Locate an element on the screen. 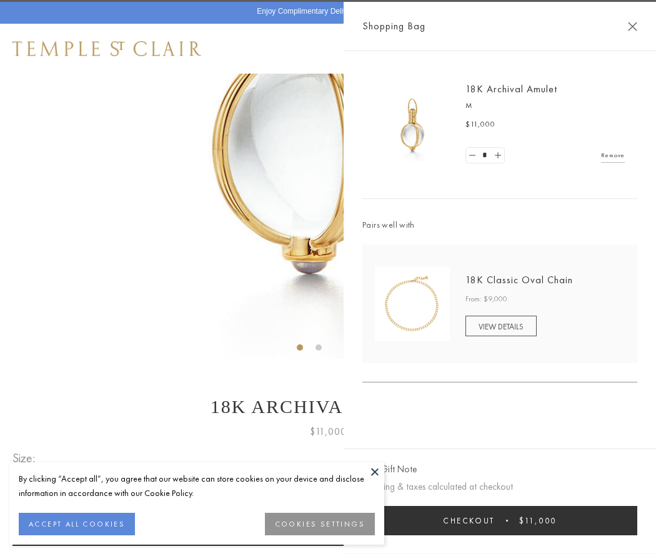  p: Enjoy Complimentary Delivery & Returns is located at coordinates (324, 12).